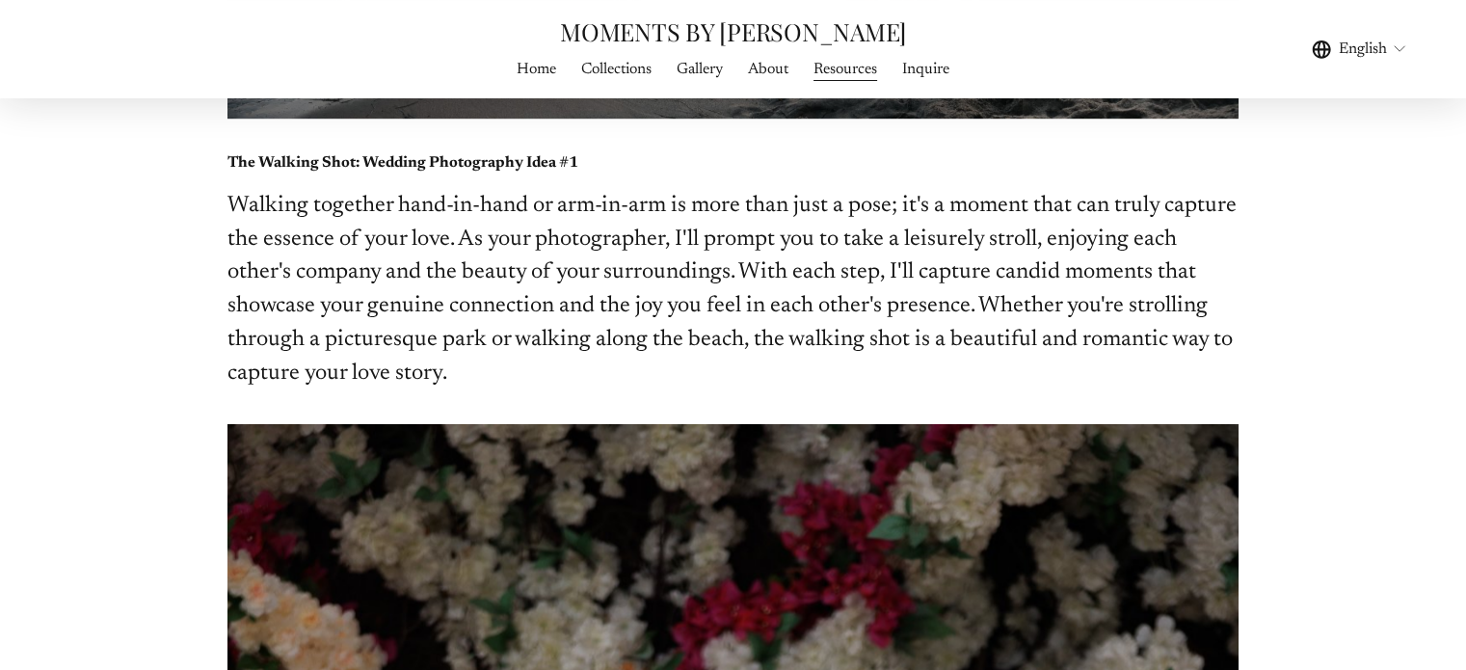  What do you see at coordinates (403, 163) in the screenshot?
I see `strong: The Walking Shot: Wedding Photography Idea #1` at bounding box center [403, 163].